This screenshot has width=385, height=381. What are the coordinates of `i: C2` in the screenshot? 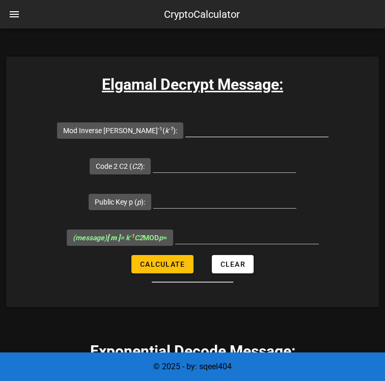 It's located at (136, 166).